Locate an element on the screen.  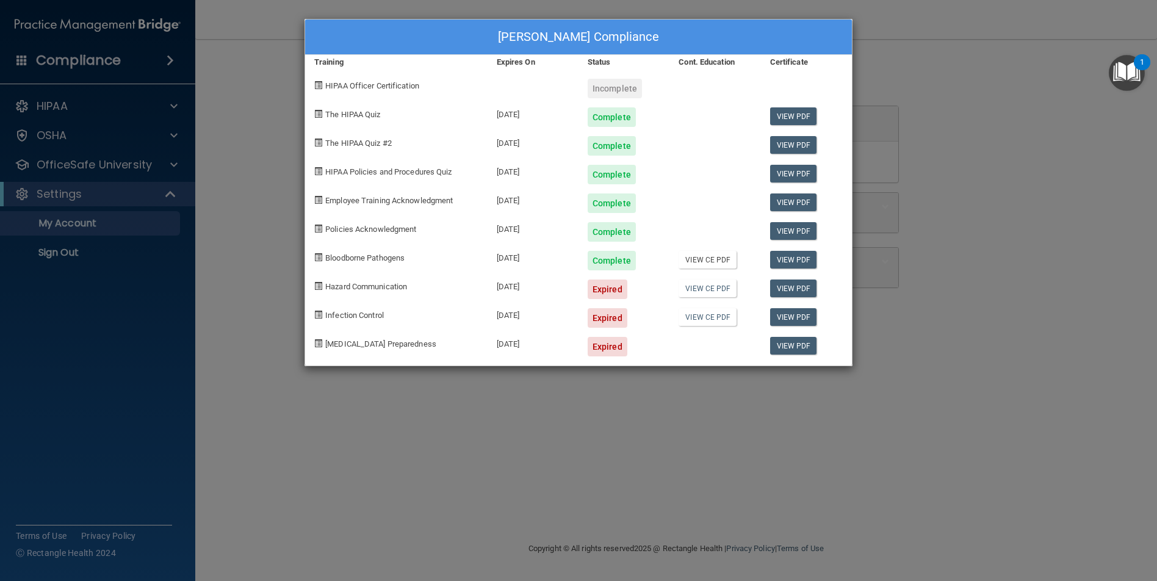
span: HIPAA Policies and Procedures Quiz is located at coordinates (388, 172).